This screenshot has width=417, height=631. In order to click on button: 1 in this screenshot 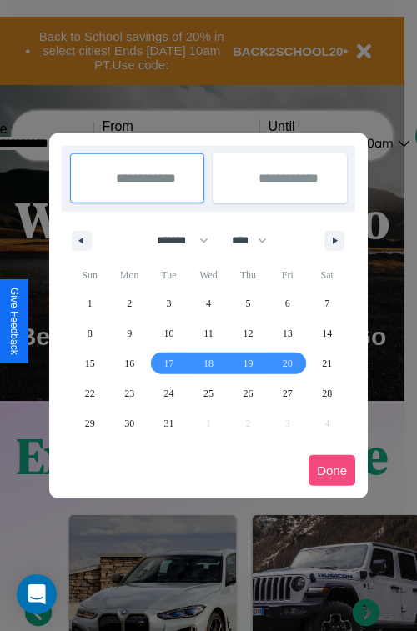, I will do `click(89, 304)`.